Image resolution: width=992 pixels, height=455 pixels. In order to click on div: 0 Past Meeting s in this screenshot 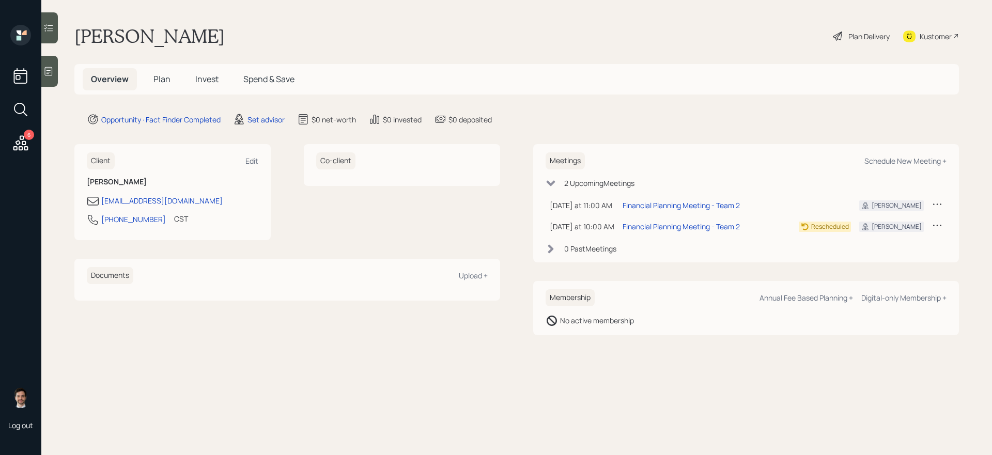, I will do `click(590, 249)`.